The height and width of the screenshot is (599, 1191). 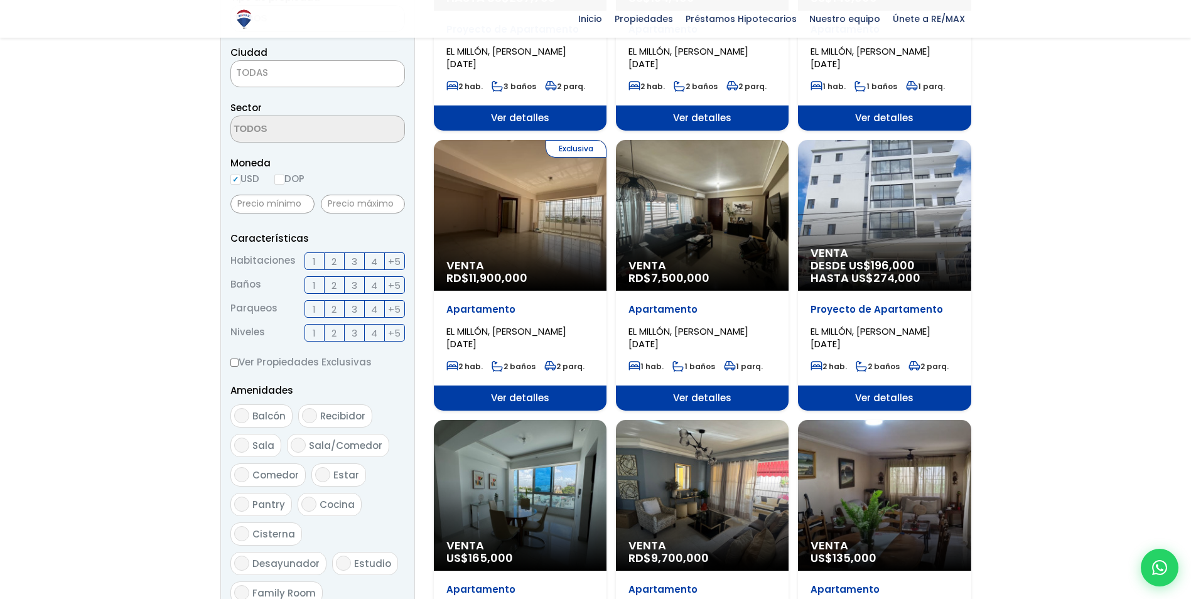 What do you see at coordinates (318, 390) in the screenshot?
I see `p: Amenidades` at bounding box center [318, 390].